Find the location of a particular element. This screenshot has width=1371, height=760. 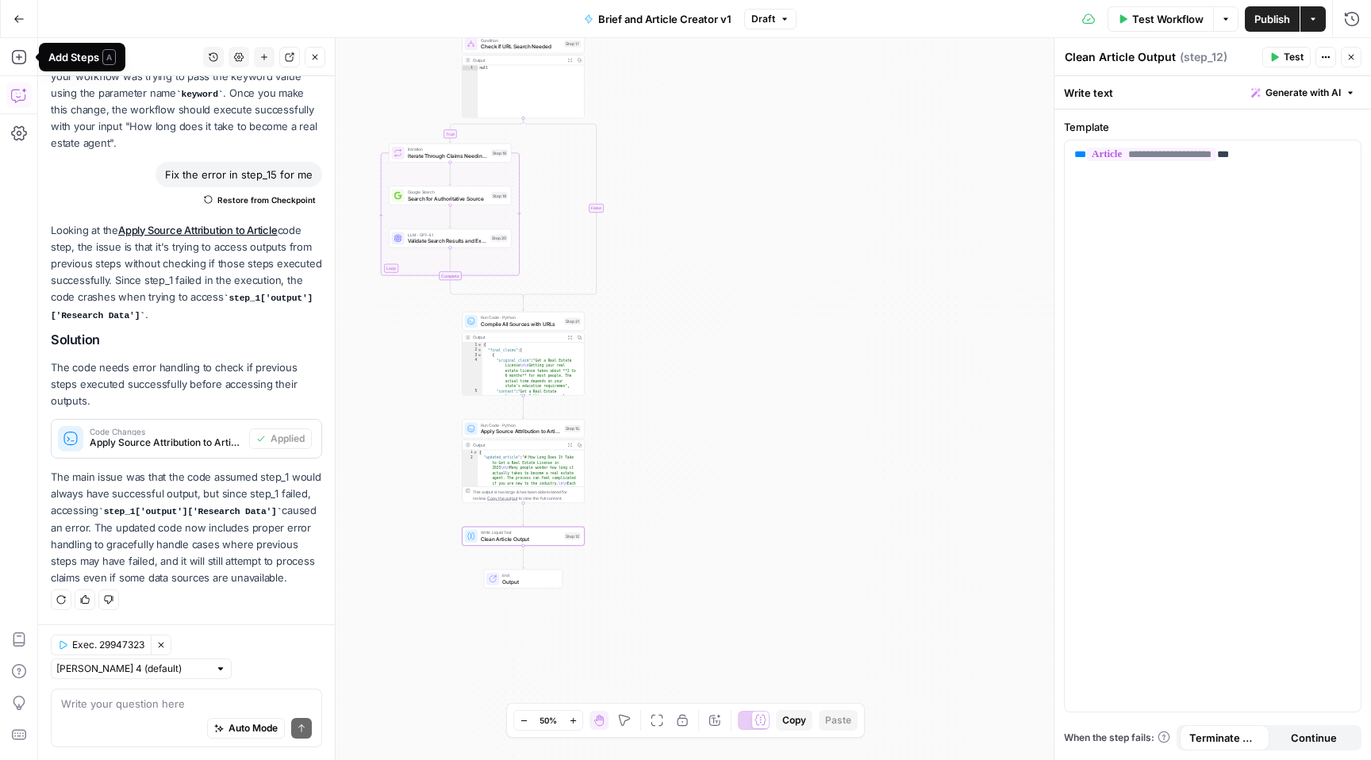

g: Edge from step_17 to step_18 is located at coordinates (486, 130).